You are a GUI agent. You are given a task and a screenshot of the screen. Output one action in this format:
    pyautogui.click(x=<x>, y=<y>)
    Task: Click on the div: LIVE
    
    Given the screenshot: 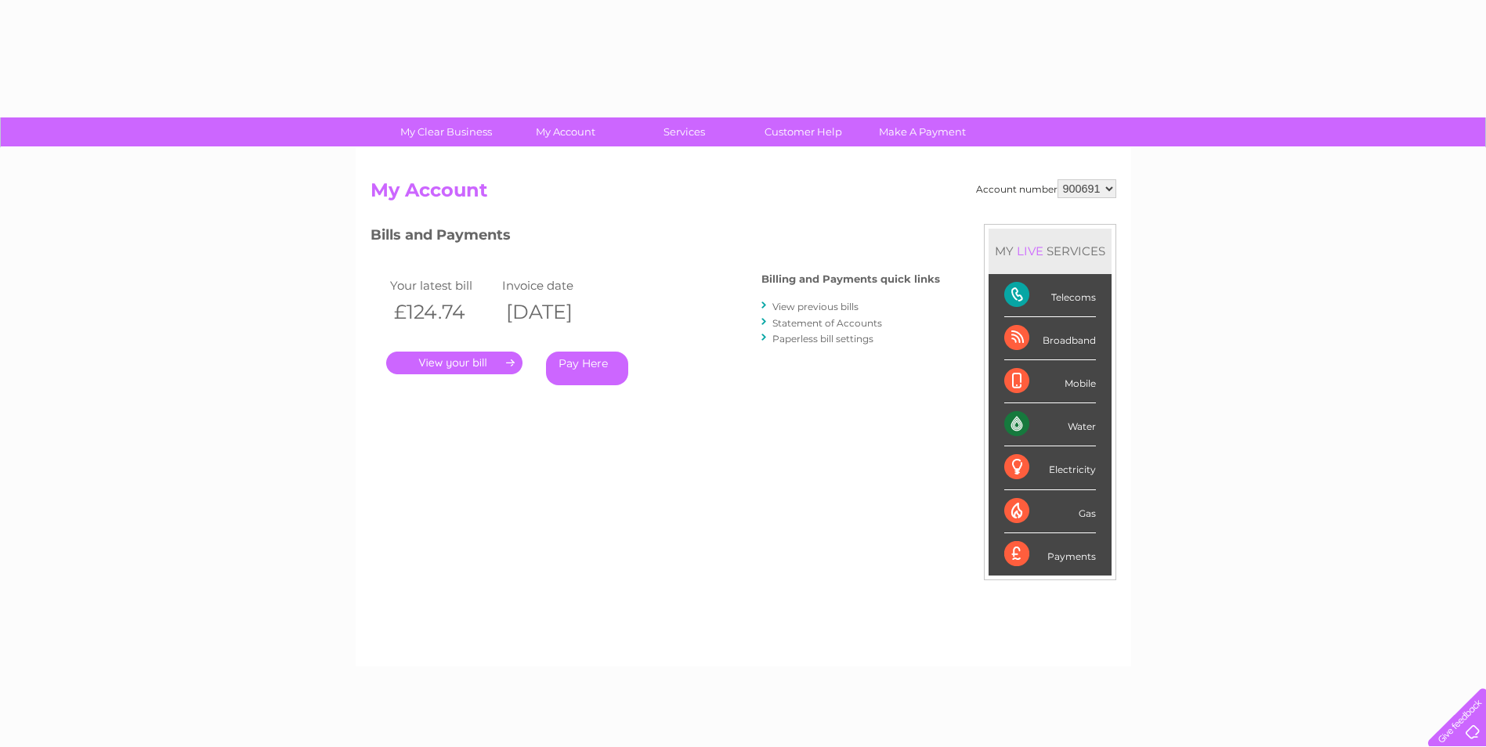 What is the action you would take?
    pyautogui.click(x=1030, y=251)
    